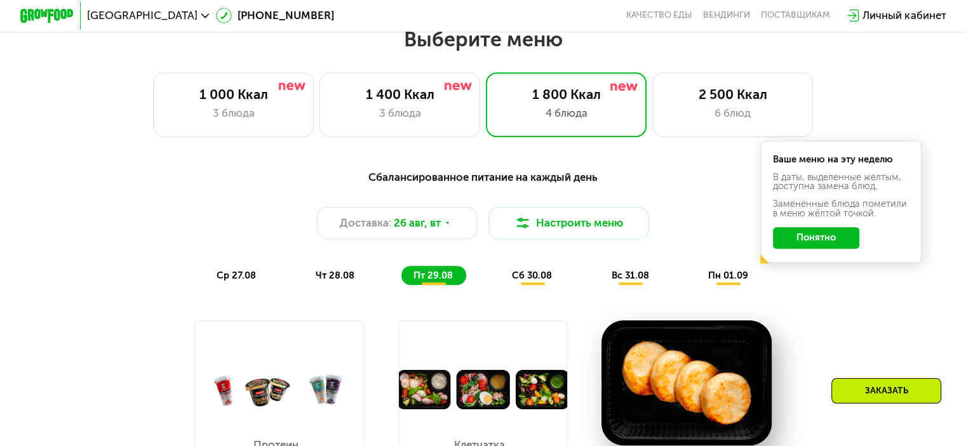  What do you see at coordinates (841, 159) in the screenshot?
I see `div: Ваше меню на эту неделю` at bounding box center [841, 159].